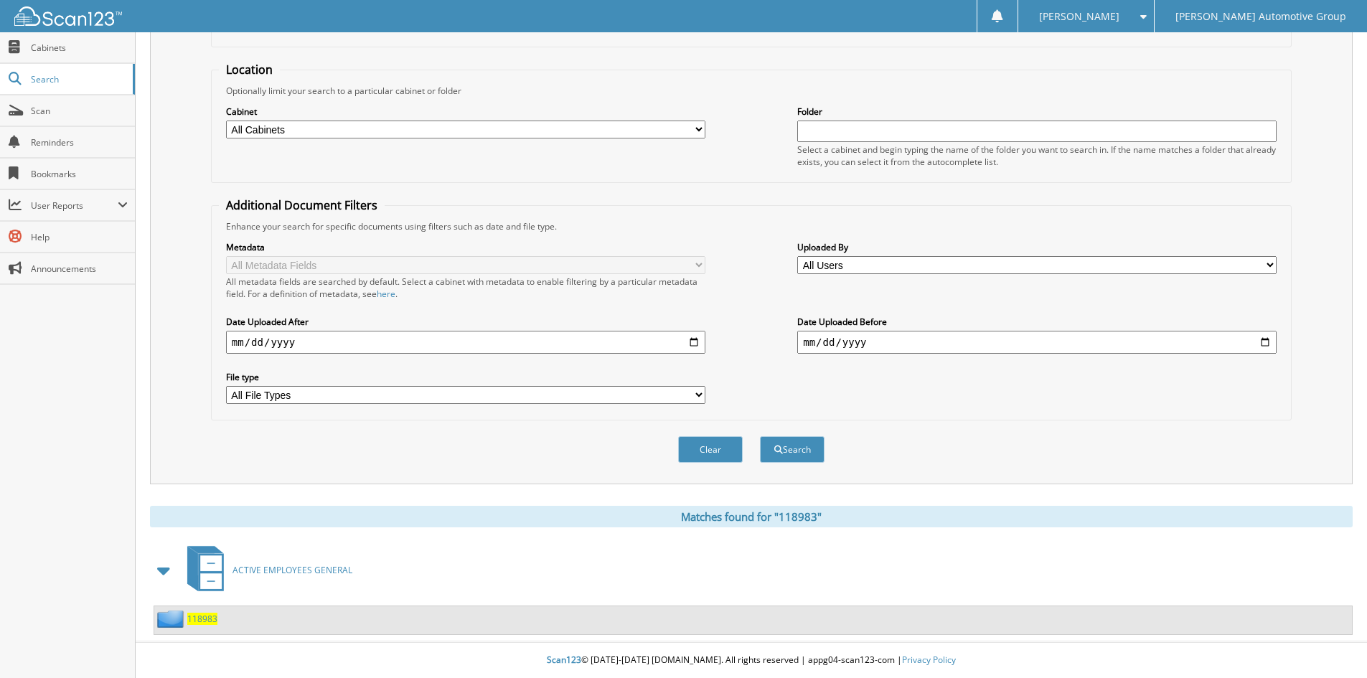 The width and height of the screenshot is (1367, 678). What do you see at coordinates (1037, 342) in the screenshot?
I see `input: end` at bounding box center [1037, 342].